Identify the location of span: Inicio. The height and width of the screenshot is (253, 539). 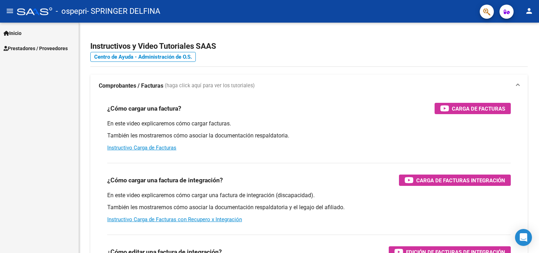
(12, 33).